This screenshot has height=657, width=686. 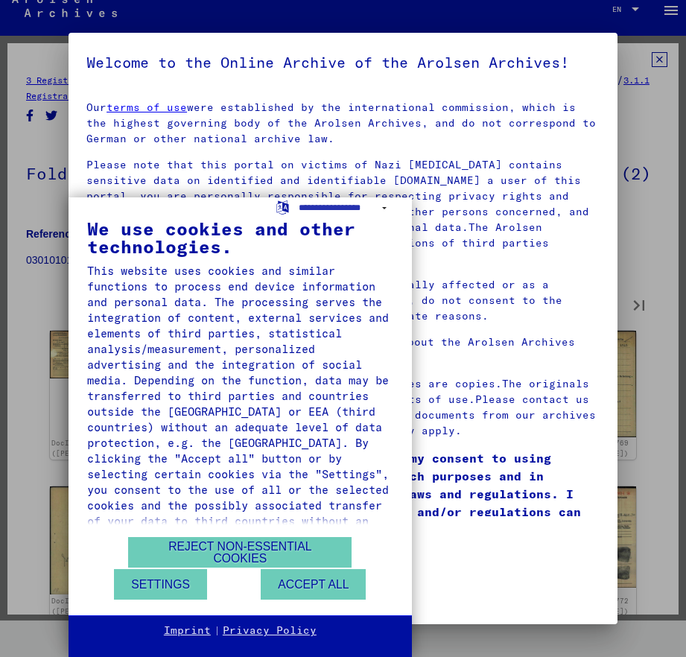 I want to click on a: Privacy Policy, so click(x=270, y=631).